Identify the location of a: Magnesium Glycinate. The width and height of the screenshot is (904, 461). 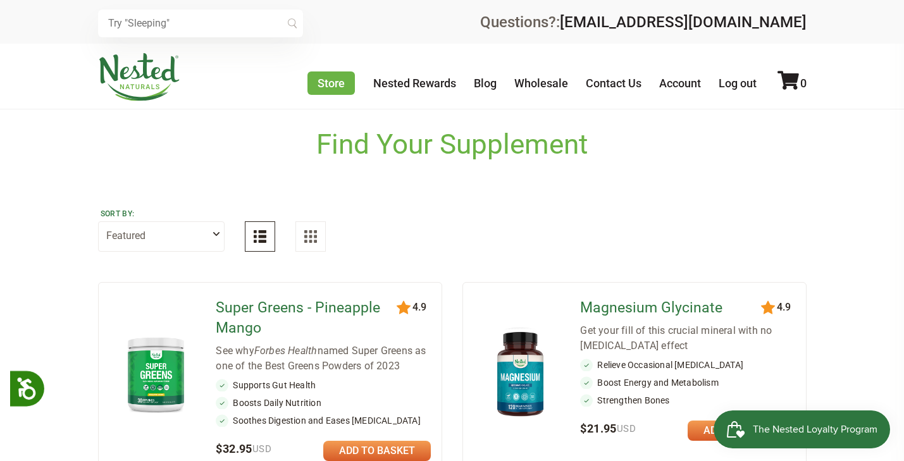
(671, 308).